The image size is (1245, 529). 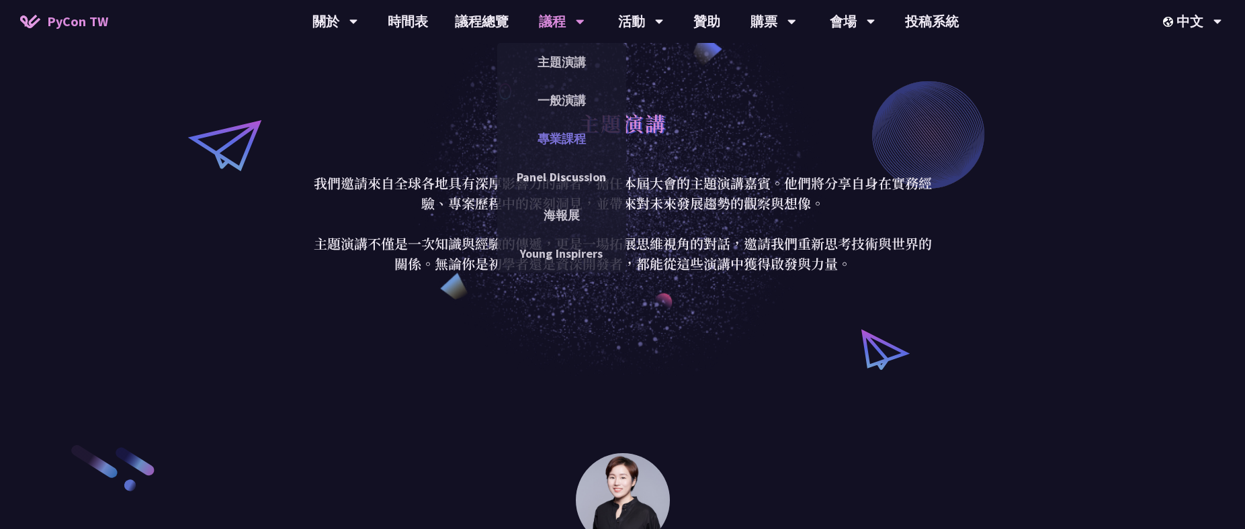 What do you see at coordinates (623, 224) in the screenshot?
I see `p: 我們邀請來自全球各地具有深厚影響力的講者，擔任本屆大會的主題演講嘉賓。他們將分享自身在實務經驗、專案歷程中的深刻洞見，並帶來對未來發展趨勢的觀察與想像。 主題演講不僅是一次知識與經驗的傳遞，更是...` at bounding box center [623, 224].